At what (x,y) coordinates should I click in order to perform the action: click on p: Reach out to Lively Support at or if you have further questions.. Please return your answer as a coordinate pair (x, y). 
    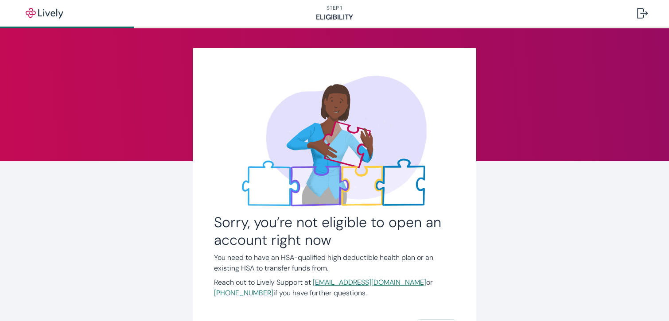
    Looking at the image, I should click on (335, 288).